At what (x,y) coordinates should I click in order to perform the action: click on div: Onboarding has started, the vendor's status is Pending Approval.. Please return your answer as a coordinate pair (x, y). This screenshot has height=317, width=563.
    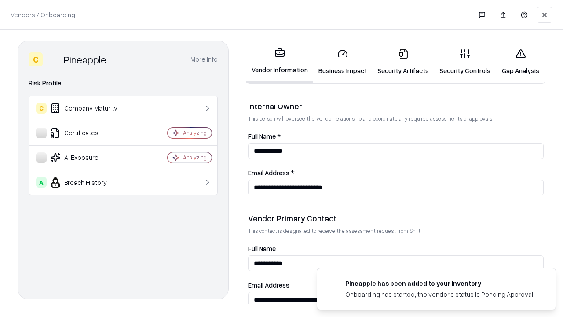
    Looking at the image, I should click on (440, 294).